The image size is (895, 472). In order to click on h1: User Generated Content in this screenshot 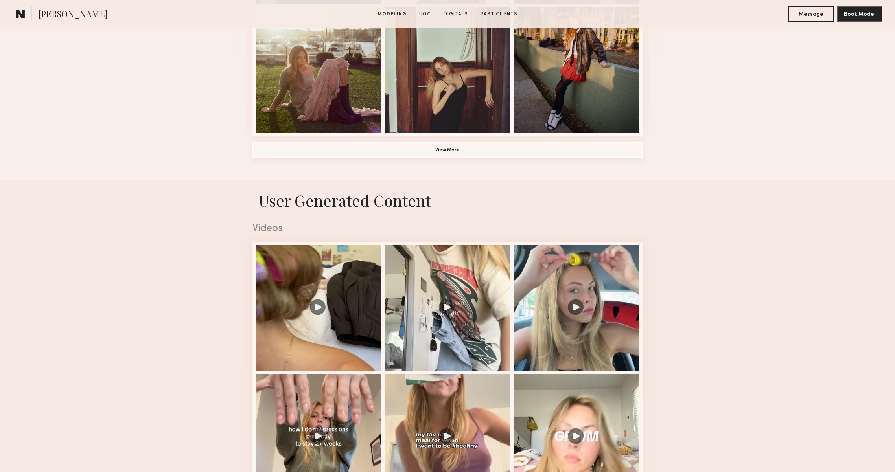, I will do `click(448, 200)`.